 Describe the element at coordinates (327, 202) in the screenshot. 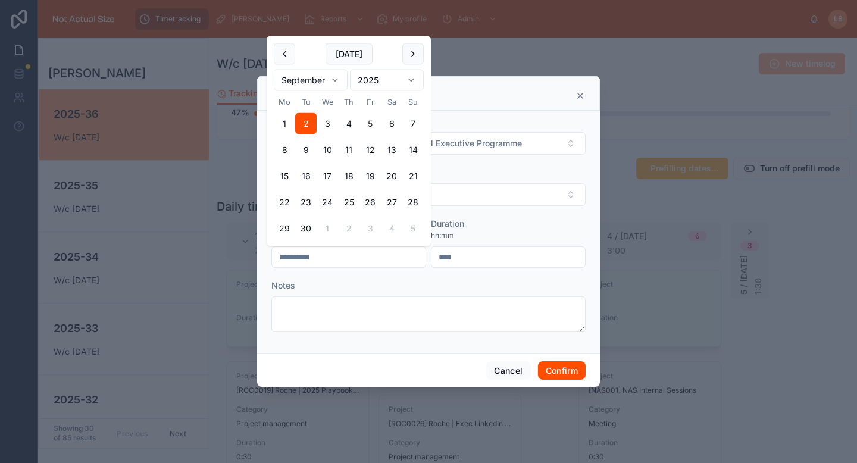

I see `button: Wednesday, 24 September 2025` at that location.